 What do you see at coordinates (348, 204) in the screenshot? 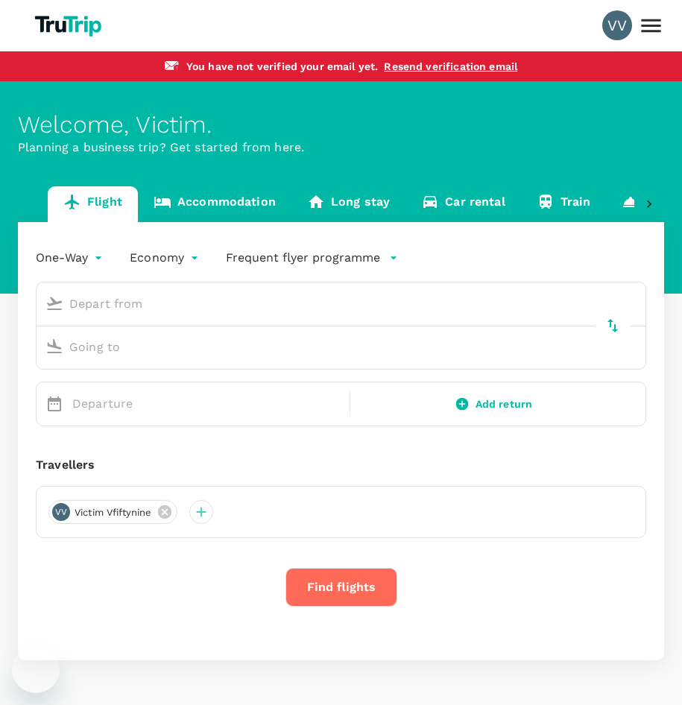
I see `a: Long stay` at bounding box center [348, 204].